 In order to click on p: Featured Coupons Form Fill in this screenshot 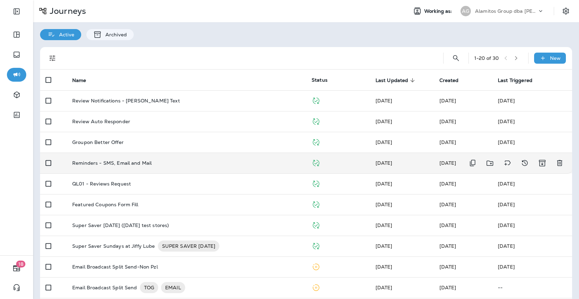, I will do `click(105, 204)`.